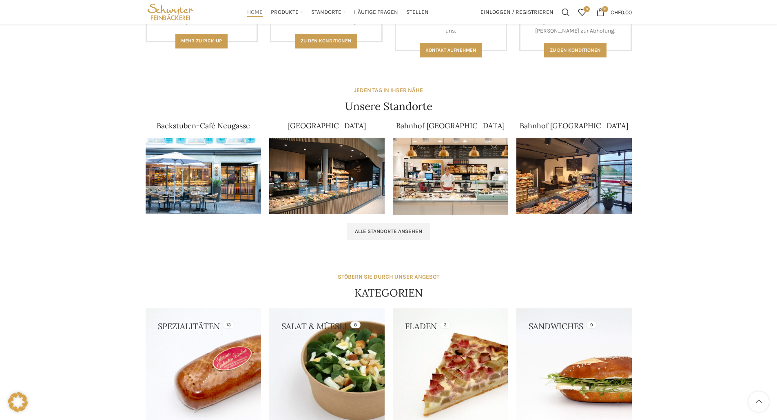 This screenshot has width=777, height=420. I want to click on a: Backstuben-Café Neugasse, so click(203, 126).